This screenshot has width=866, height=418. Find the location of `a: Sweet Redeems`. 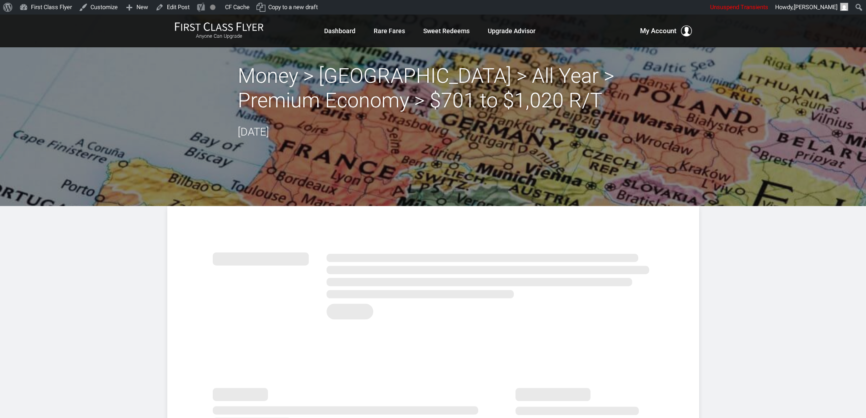

a: Sweet Redeems is located at coordinates (447, 31).